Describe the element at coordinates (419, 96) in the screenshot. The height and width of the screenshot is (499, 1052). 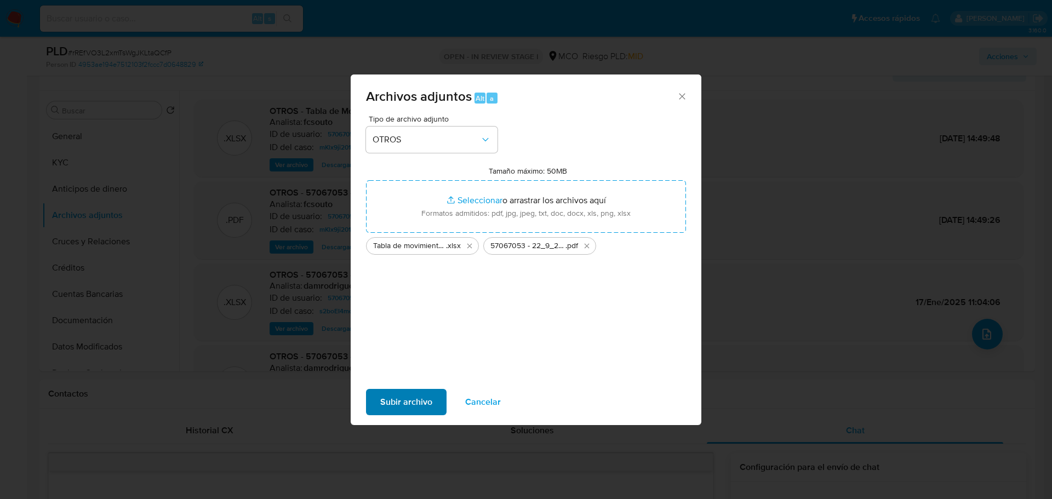
I see `span: Archivos adjuntos` at that location.